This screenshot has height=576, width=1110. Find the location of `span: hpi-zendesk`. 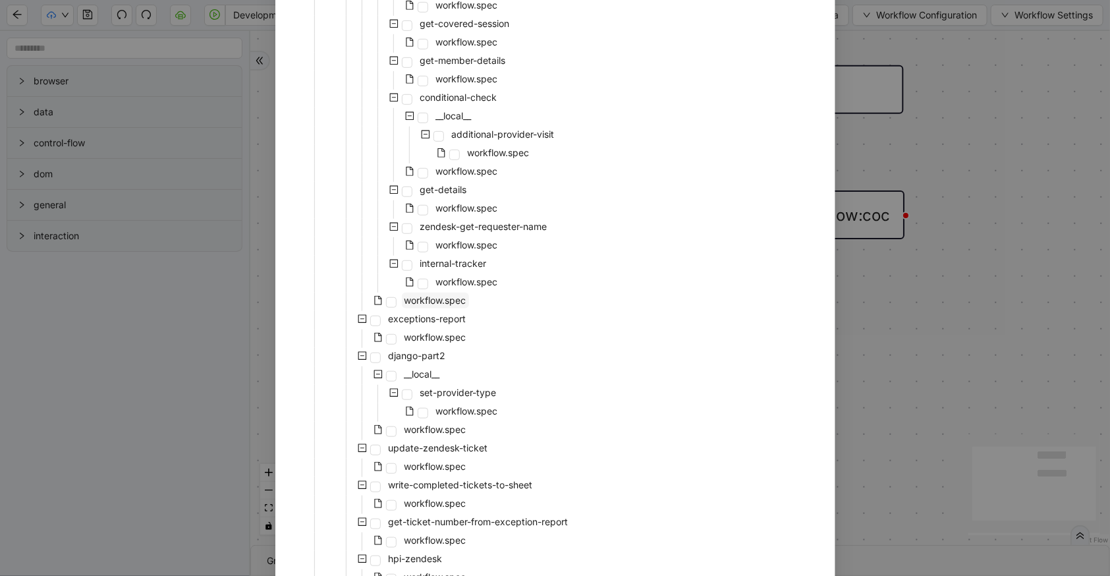

span: hpi-zendesk is located at coordinates (416, 558).